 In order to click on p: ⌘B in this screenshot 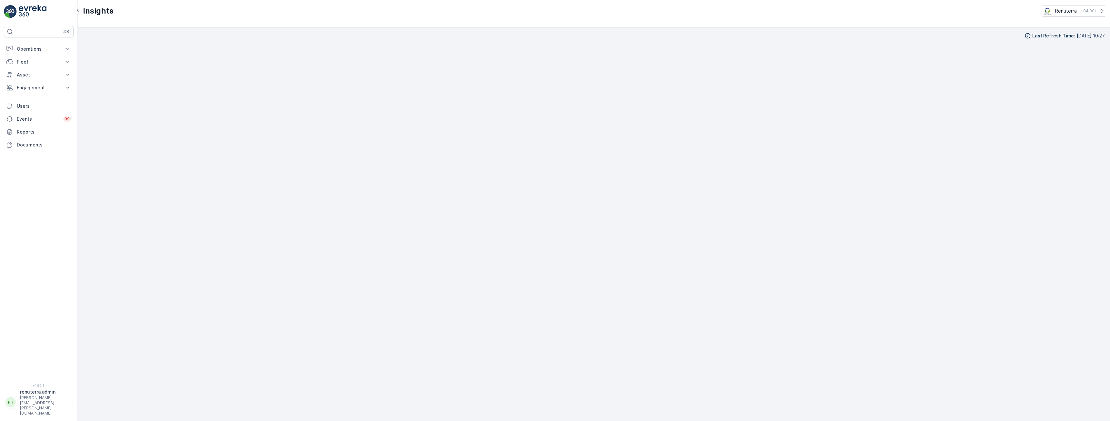, I will do `click(66, 32)`.